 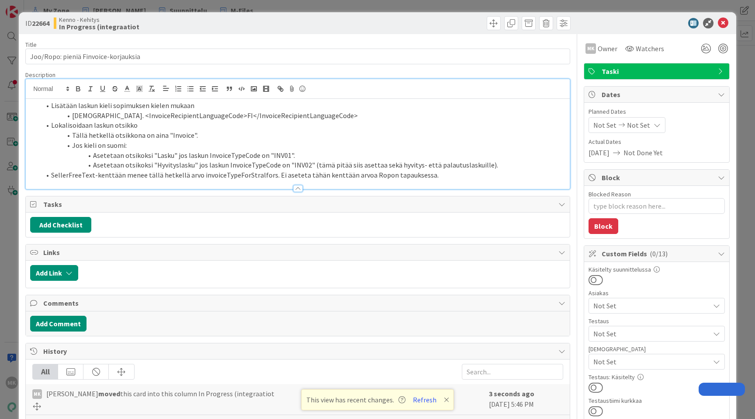 What do you see at coordinates (608, 49) in the screenshot?
I see `span: Owner` at bounding box center [608, 49].